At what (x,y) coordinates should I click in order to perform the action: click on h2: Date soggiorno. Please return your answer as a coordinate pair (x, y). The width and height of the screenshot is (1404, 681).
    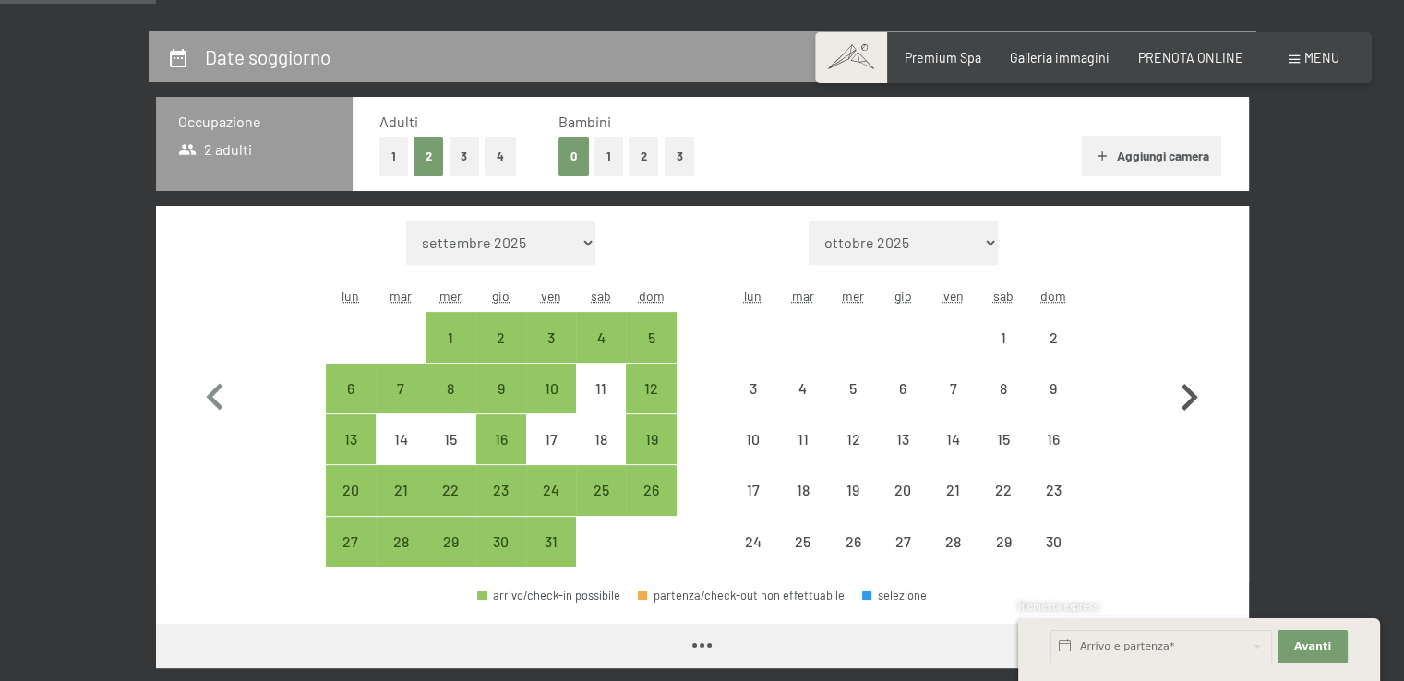
    Looking at the image, I should click on (268, 56).